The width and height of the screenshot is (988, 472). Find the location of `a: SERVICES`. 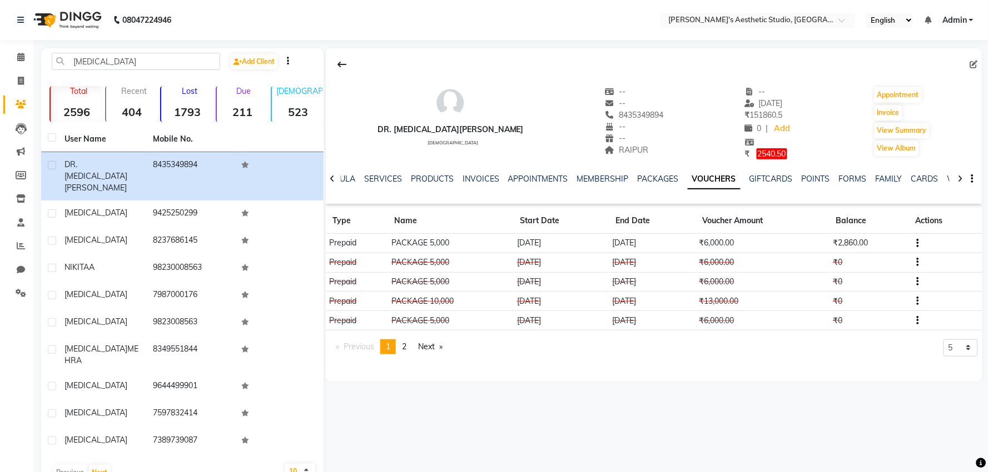

a: SERVICES is located at coordinates (383, 179).